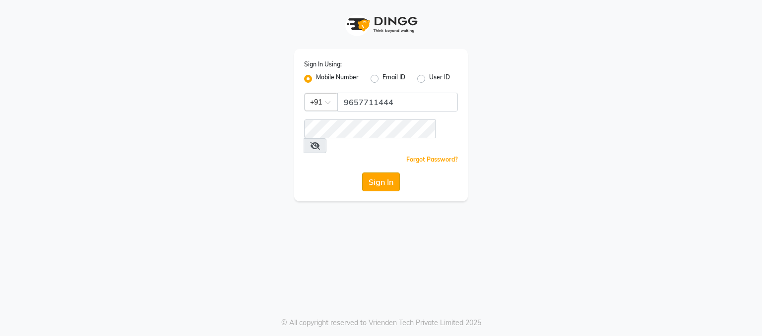 This screenshot has height=336, width=762. I want to click on label: Sign In Using:, so click(323, 65).